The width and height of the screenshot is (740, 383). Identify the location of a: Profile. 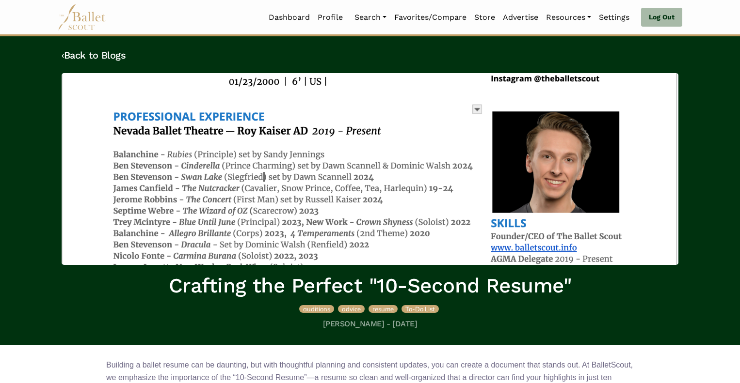
(330, 17).